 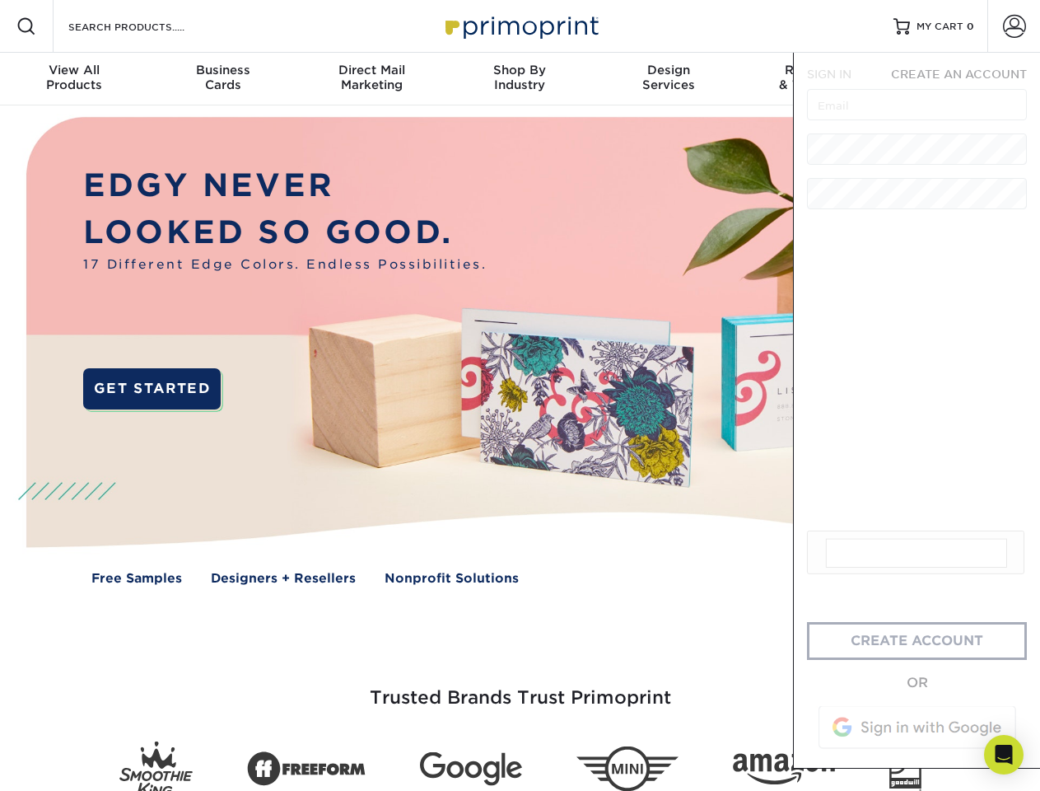 What do you see at coordinates (285, 264) in the screenshot?
I see `span: 17 Different Edge Colors. Endless Possibilities.` at bounding box center [285, 264].